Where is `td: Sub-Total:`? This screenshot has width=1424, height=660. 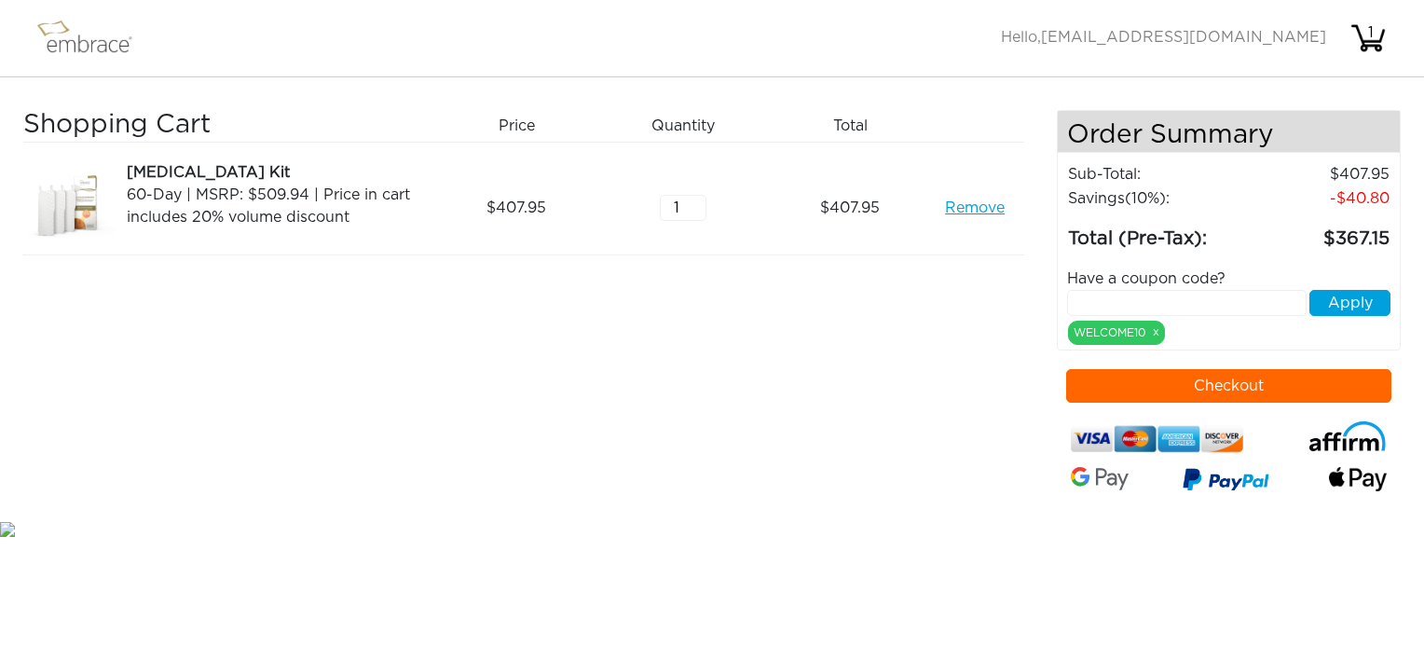
td: Sub-Total: is located at coordinates (1155, 174).